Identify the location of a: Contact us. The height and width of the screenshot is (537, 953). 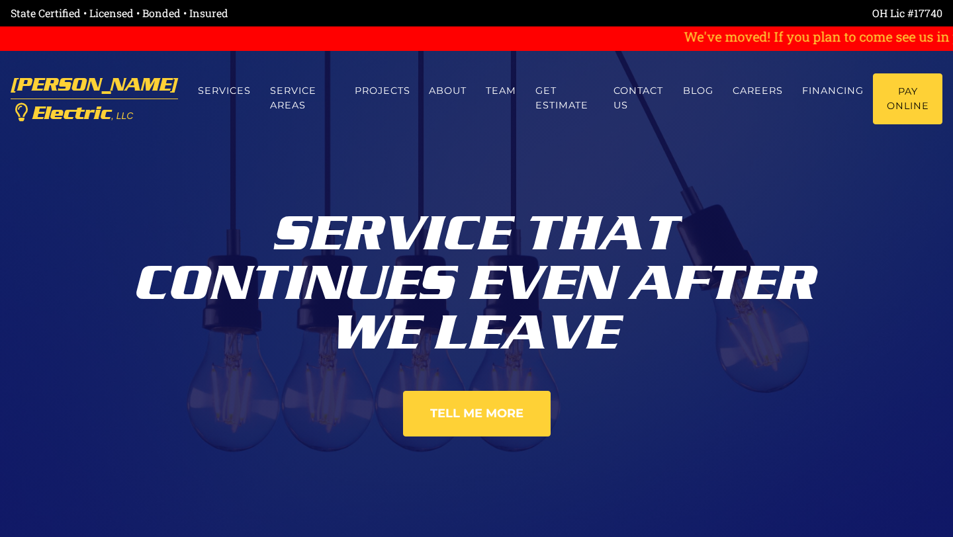
(639, 98).